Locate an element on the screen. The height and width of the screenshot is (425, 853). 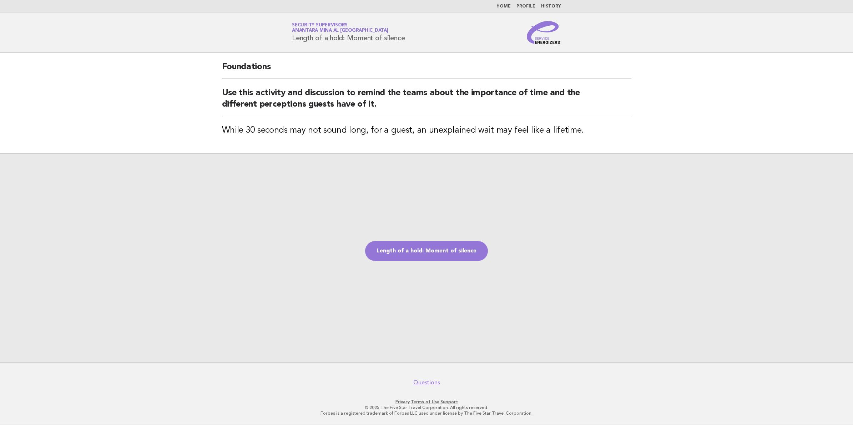
a: Privacy is located at coordinates (402, 402).